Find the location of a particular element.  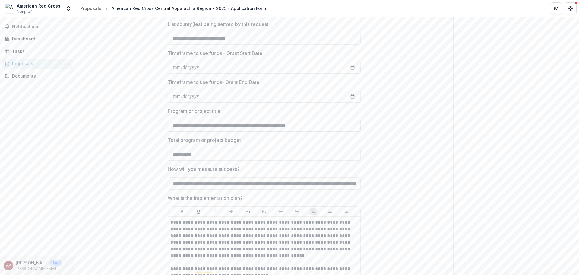

button: Heading 1 is located at coordinates (248, 211).